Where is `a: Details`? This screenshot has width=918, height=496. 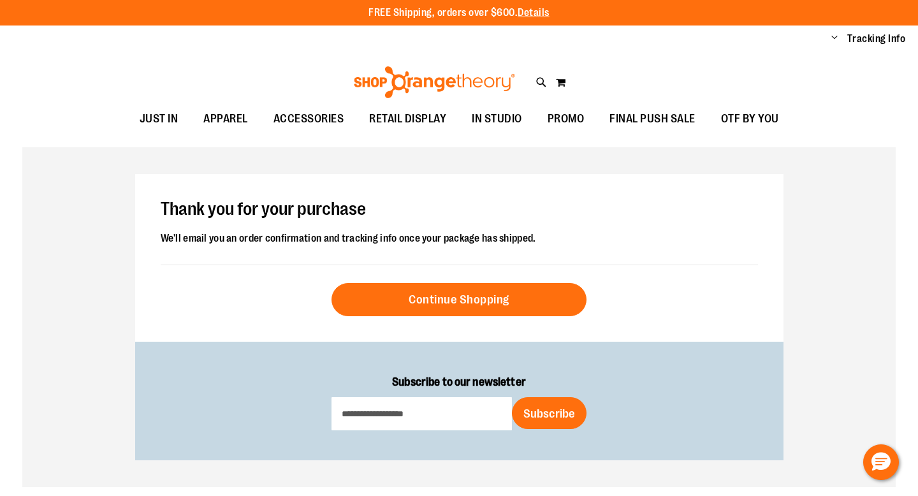 a: Details is located at coordinates (534, 13).